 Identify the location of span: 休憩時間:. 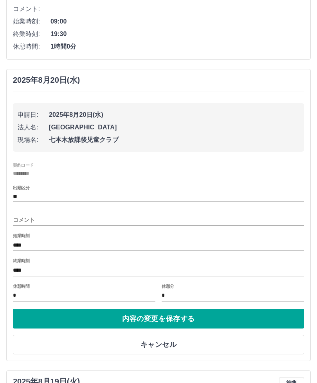
(32, 47).